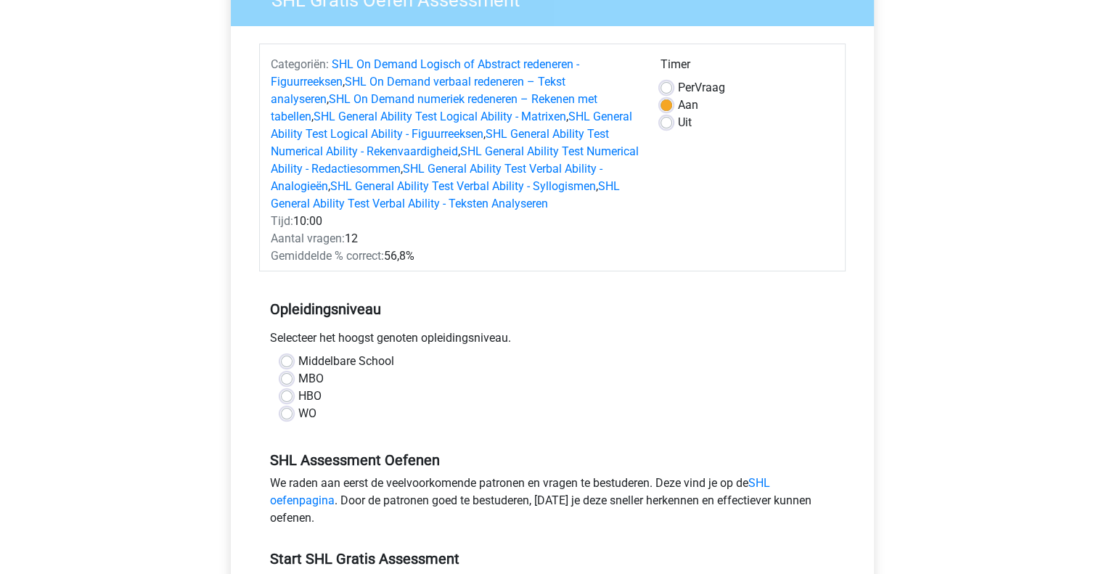  I want to click on label: WO, so click(307, 414).